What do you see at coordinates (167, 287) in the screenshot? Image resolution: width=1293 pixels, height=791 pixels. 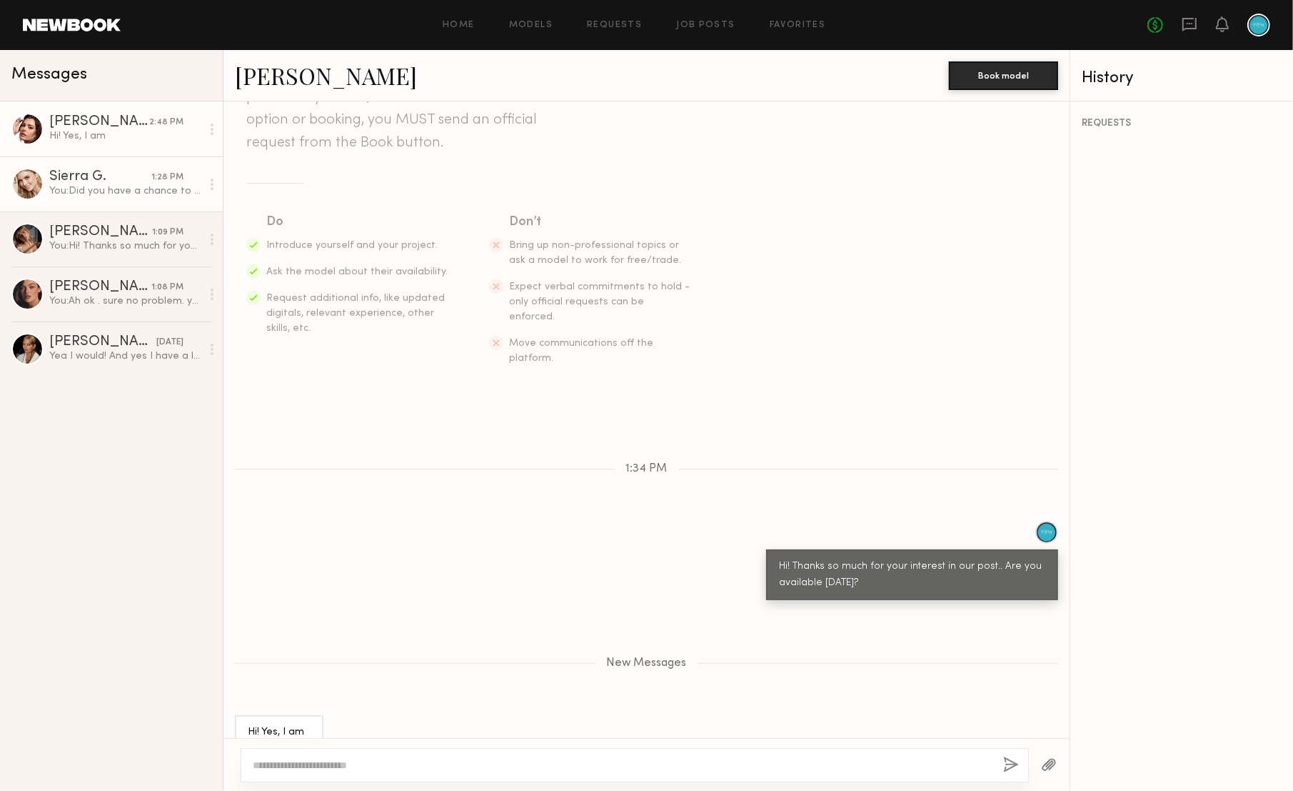 I see `div: 1:08 PM` at bounding box center [167, 287].